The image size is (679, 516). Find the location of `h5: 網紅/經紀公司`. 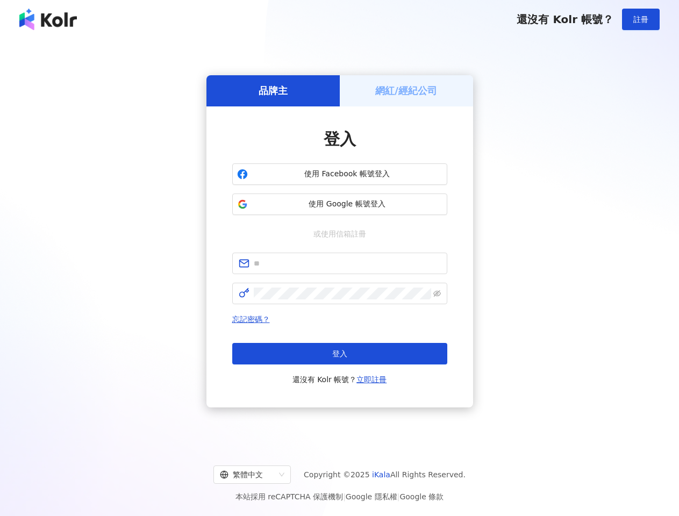

h5: 網紅/經紀公司 is located at coordinates (406, 90).